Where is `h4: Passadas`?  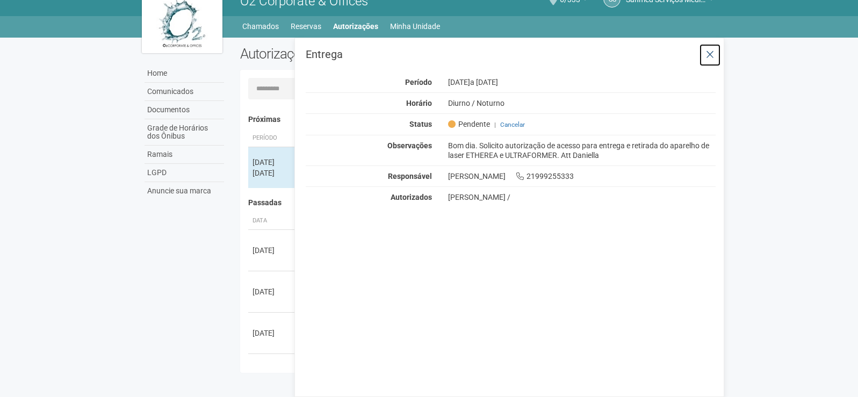
h4: Passadas is located at coordinates (478, 203).